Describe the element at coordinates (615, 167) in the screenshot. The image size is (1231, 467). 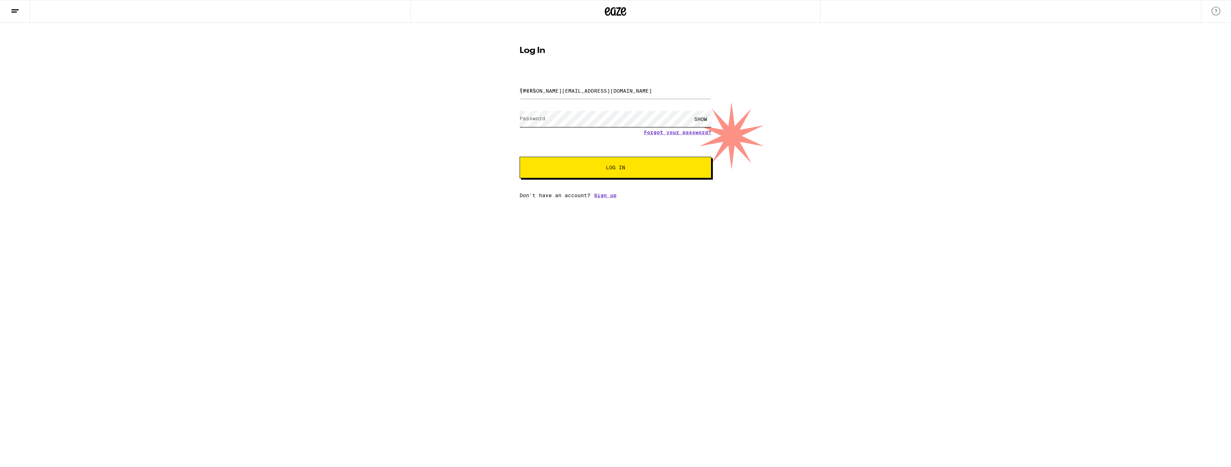
I see `span: Log In` at that location.